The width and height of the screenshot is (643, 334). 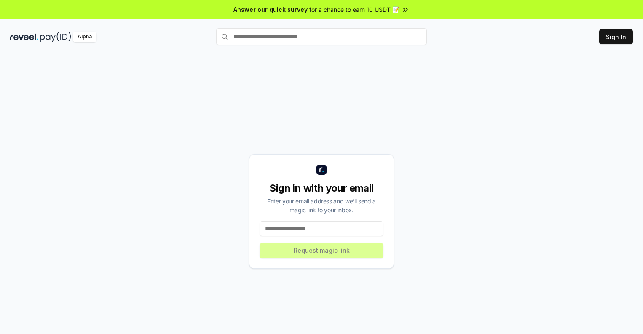 I want to click on div: Sign in with your email, so click(x=322, y=188).